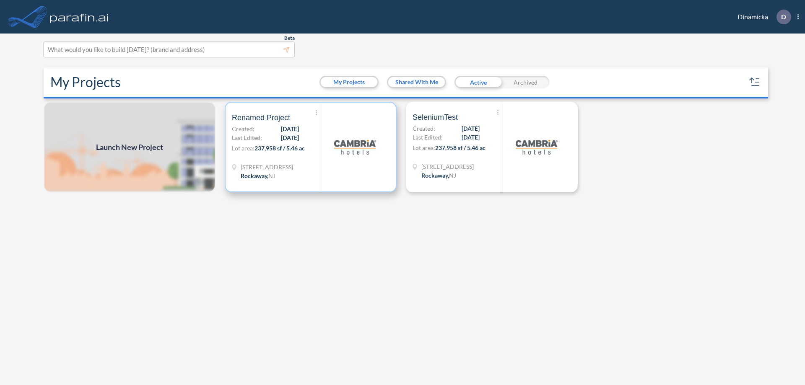 The width and height of the screenshot is (805, 385). Describe the element at coordinates (754, 82) in the screenshot. I see `button: sort` at that location.